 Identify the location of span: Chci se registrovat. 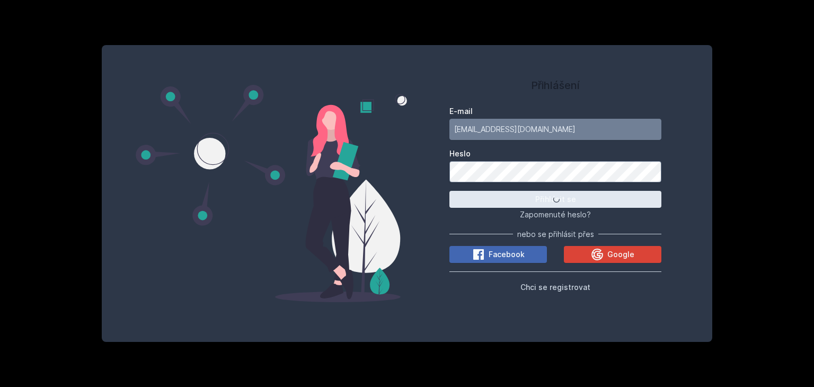
(556, 287).